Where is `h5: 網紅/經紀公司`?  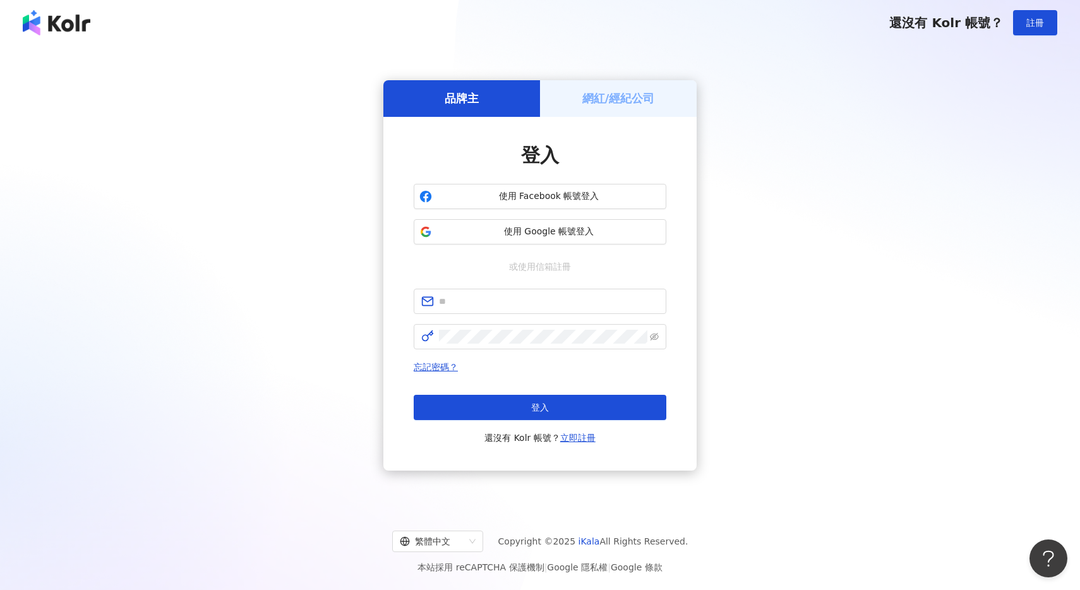 h5: 網紅/經紀公司 is located at coordinates (618, 98).